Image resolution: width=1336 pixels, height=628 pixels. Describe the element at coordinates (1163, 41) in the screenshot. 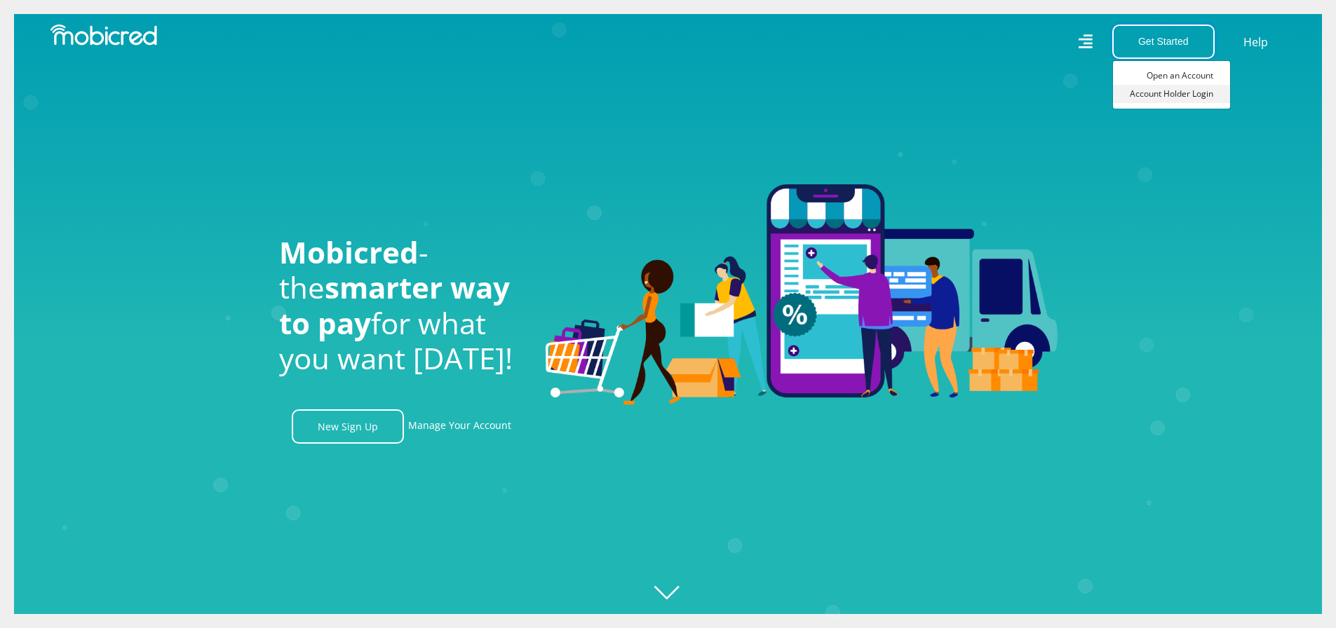

I see `button: Get Started` at that location.